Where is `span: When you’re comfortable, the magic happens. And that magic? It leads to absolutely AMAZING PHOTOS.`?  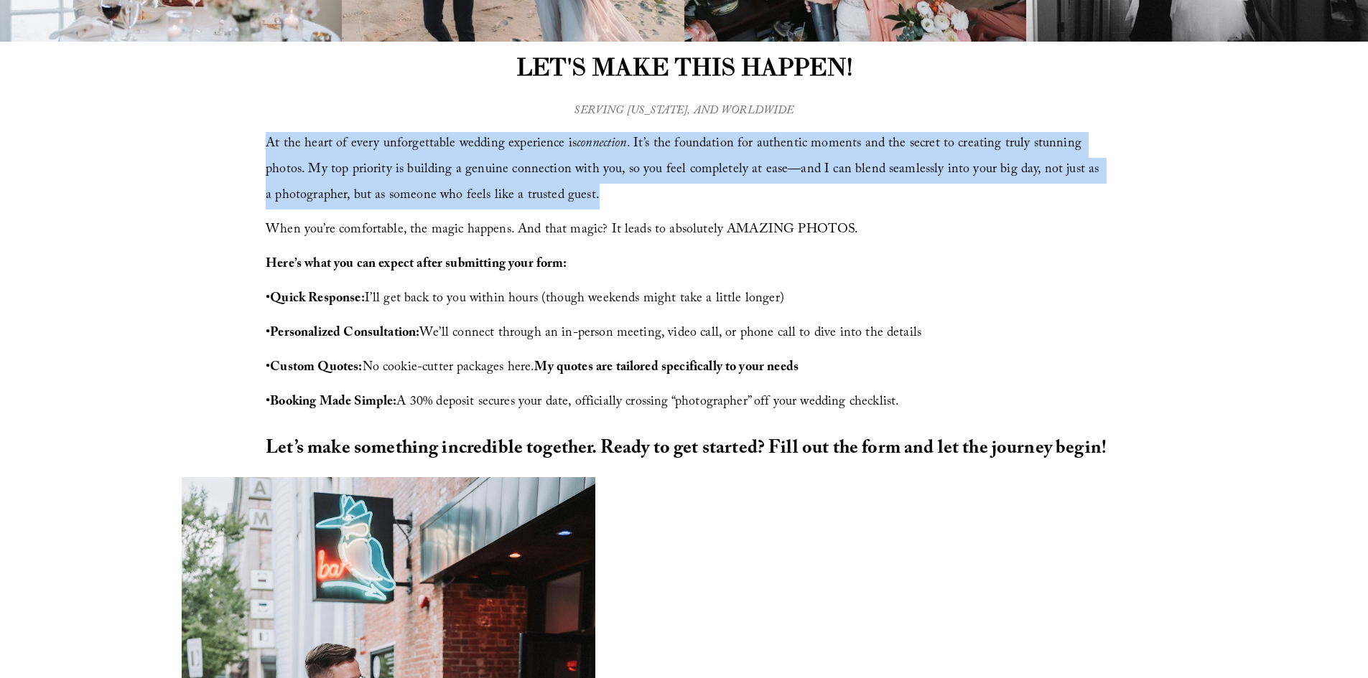 span: When you’re comfortable, the magic happens. And that magic? It leads to absolutely AMAZING PHOTOS. is located at coordinates (561, 230).